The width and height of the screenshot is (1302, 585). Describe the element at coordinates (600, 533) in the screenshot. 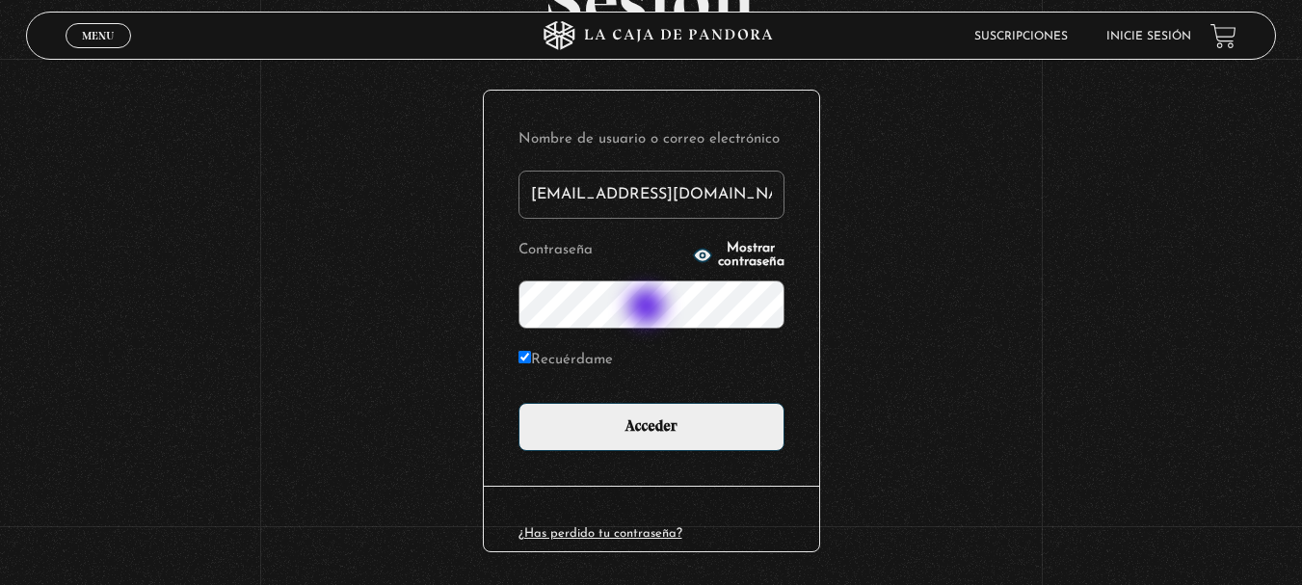

I see `a: ¿Has perdido tu contraseña?` at that location.